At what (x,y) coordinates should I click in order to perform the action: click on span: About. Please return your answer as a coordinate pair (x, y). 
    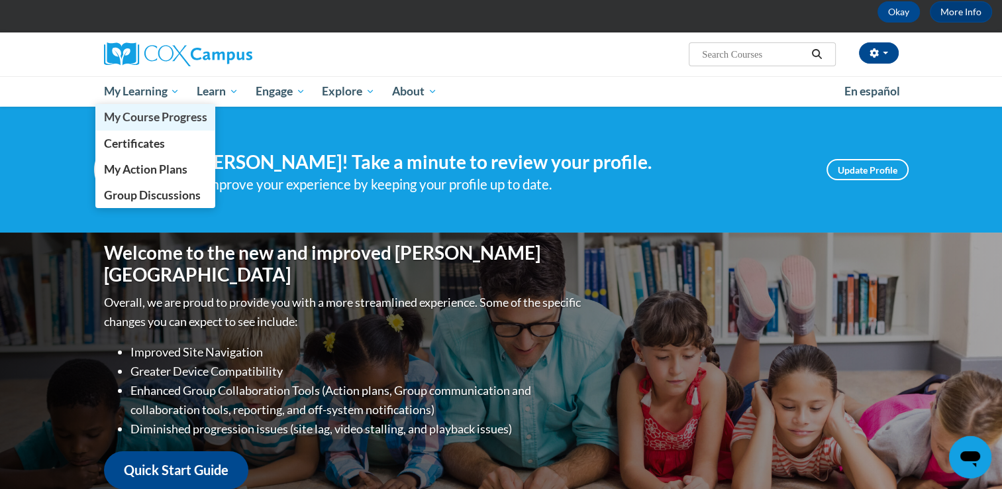
    Looking at the image, I should click on (415, 91).